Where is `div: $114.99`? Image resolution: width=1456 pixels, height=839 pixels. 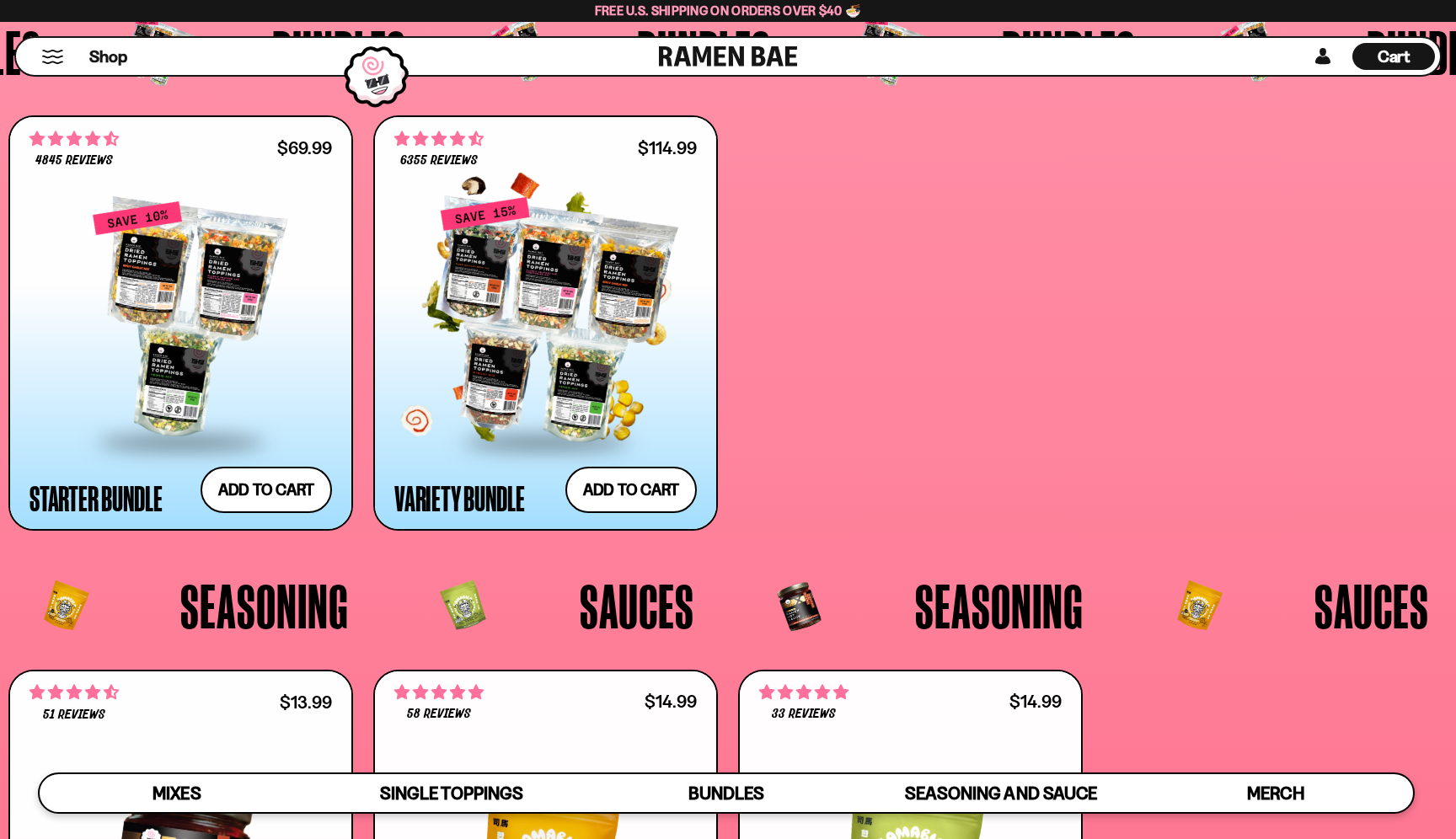
div: $114.99 is located at coordinates (667, 147).